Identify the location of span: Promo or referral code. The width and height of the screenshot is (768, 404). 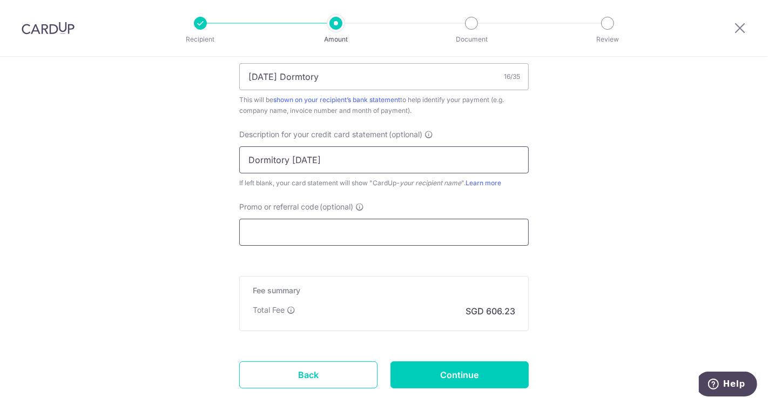
(279, 207).